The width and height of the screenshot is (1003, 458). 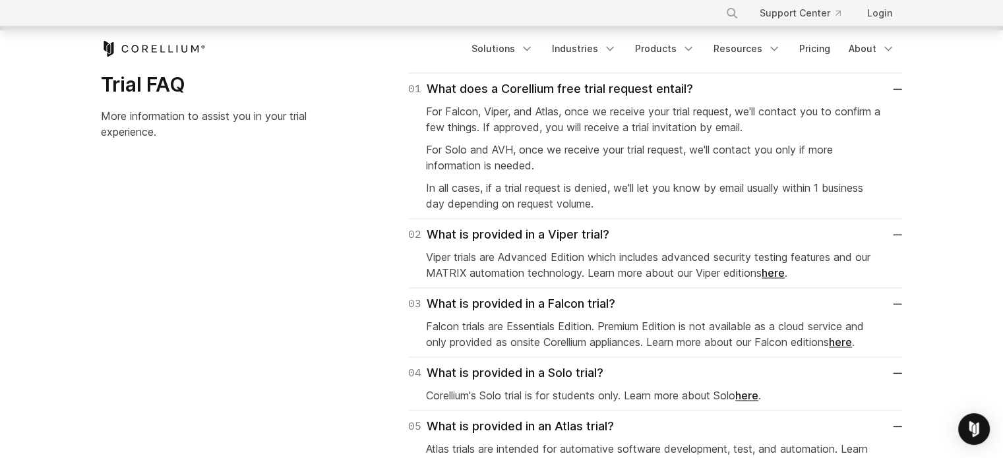 What do you see at coordinates (153, 49) in the screenshot?
I see `a: Corellium Home` at bounding box center [153, 49].